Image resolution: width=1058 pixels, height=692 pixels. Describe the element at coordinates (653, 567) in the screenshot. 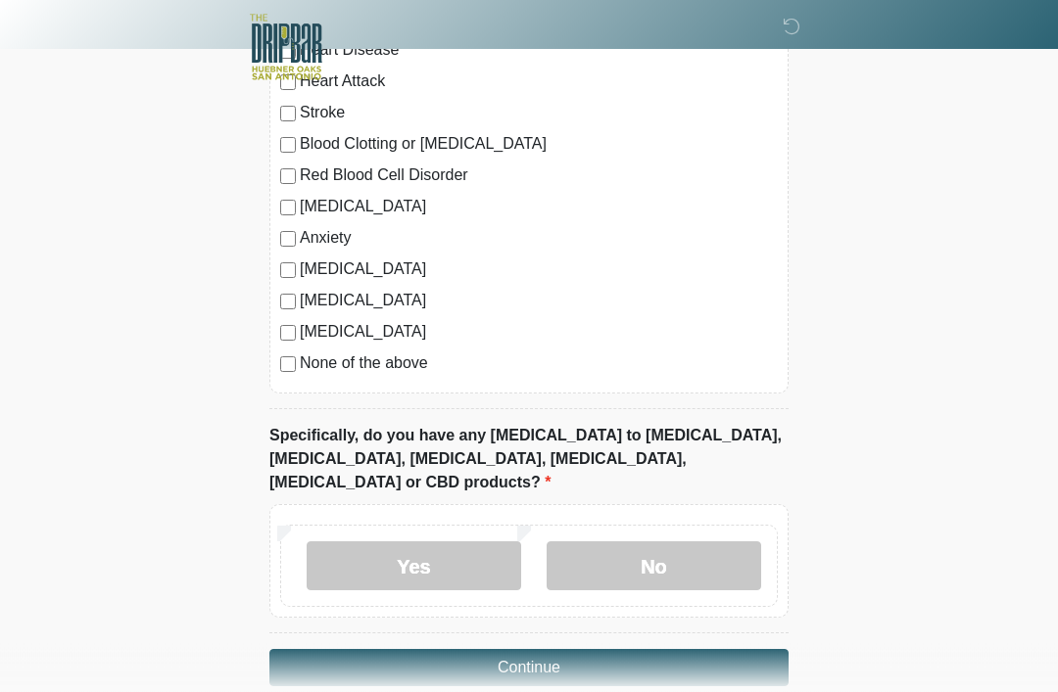

I see `label: No` at that location.